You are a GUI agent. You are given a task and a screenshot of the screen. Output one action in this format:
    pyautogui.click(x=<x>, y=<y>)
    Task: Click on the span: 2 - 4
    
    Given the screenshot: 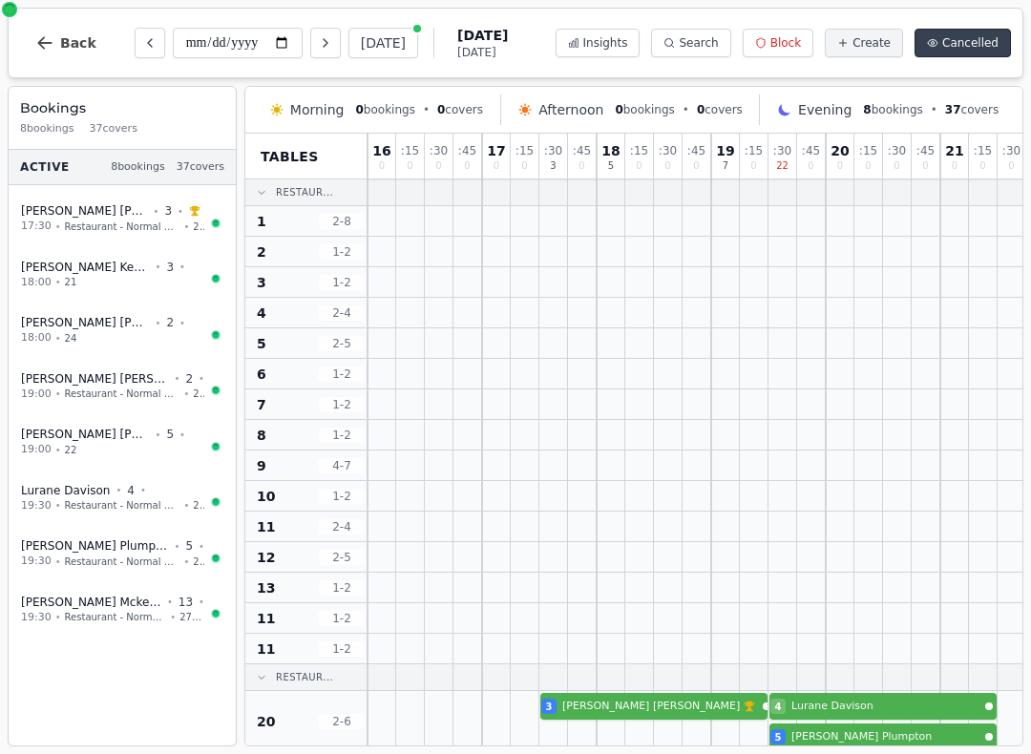 What is the action you would take?
    pyautogui.click(x=342, y=527)
    